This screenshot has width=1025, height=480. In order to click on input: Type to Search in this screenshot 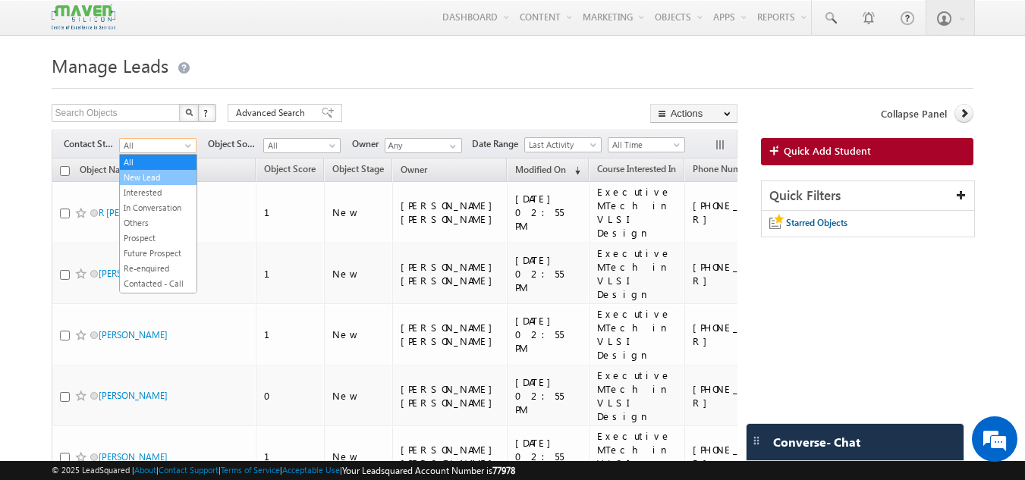, I will do `click(423, 146)`.